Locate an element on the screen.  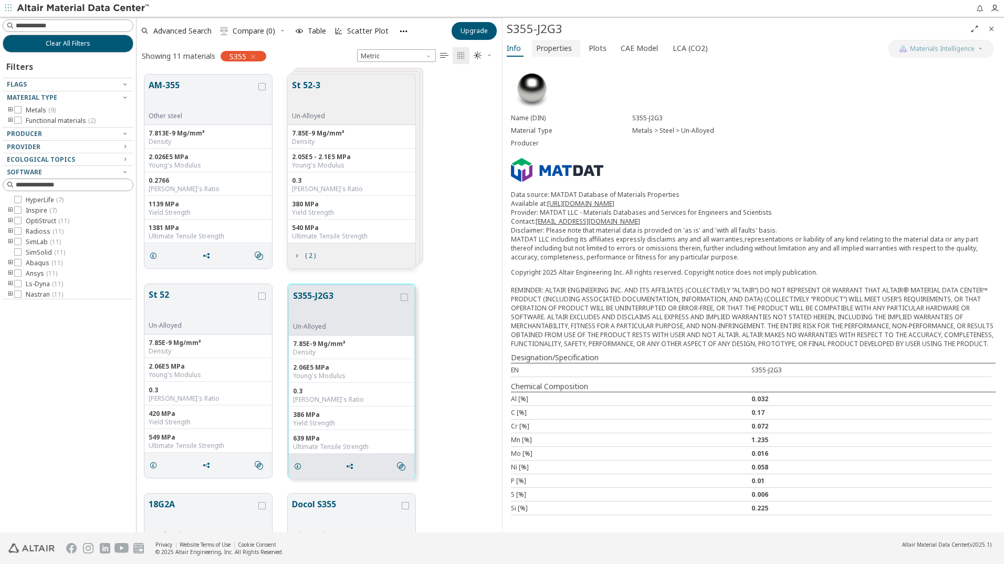
button: Upgrade is located at coordinates (474, 31).